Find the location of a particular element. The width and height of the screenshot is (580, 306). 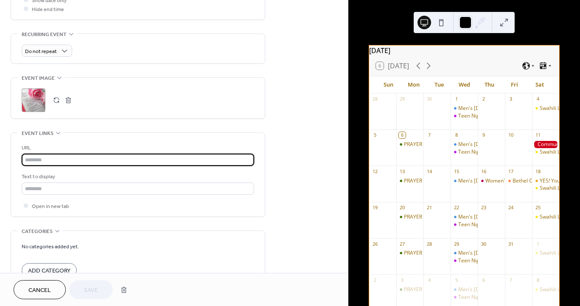

div: 25 is located at coordinates (537, 207).